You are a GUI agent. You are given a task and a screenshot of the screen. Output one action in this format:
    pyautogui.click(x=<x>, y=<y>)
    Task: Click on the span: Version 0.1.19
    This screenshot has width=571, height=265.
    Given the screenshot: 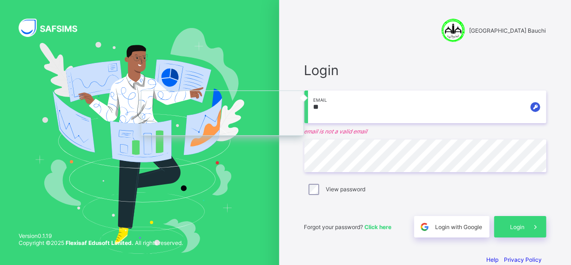 What is the action you would take?
    pyautogui.click(x=101, y=235)
    